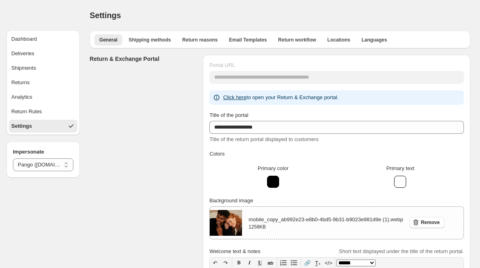 This screenshot has width=480, height=268. Describe the element at coordinates (21, 126) in the screenshot. I see `div: Settings` at that location.